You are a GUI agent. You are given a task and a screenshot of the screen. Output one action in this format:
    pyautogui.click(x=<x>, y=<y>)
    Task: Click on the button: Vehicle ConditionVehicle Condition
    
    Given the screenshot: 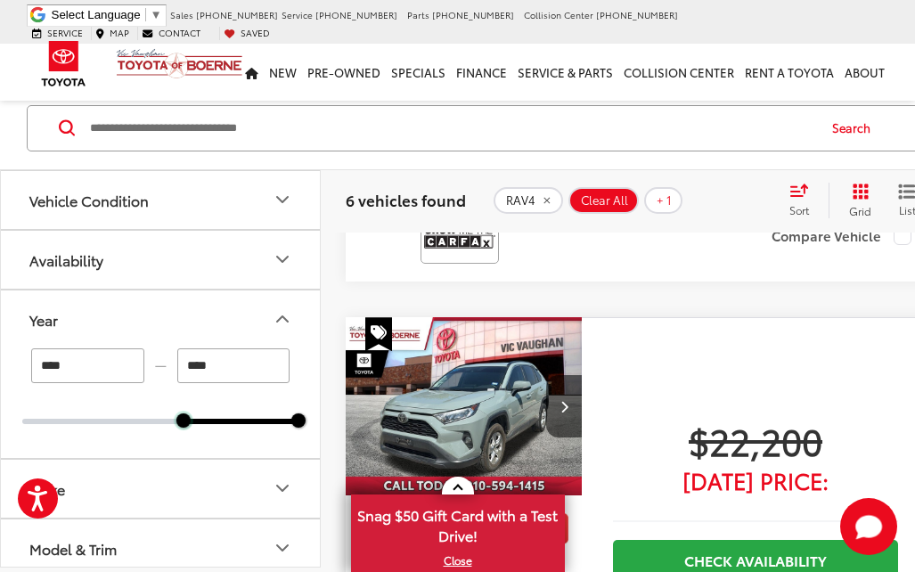 What is the action you would take?
    pyautogui.click(x=161, y=200)
    